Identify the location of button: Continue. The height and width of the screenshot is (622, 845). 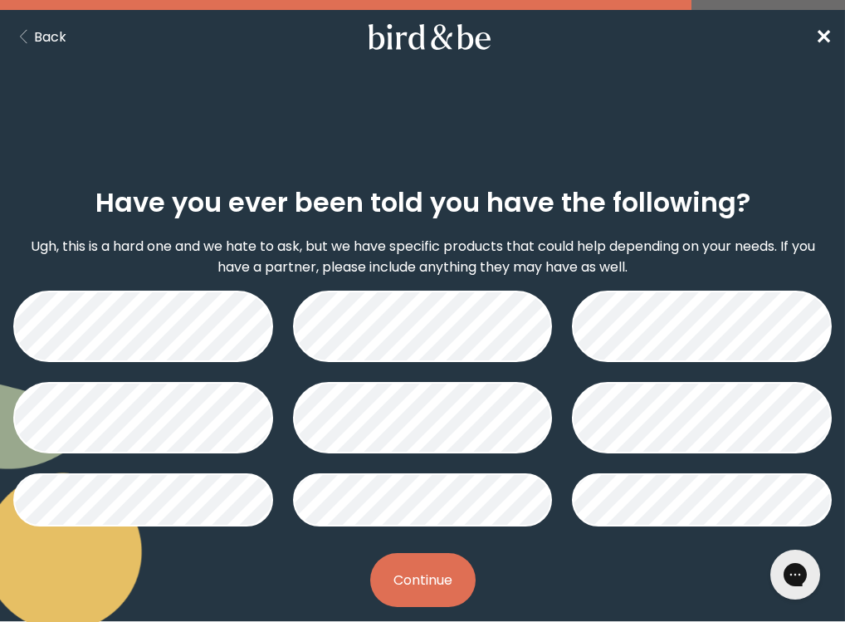
(422, 579).